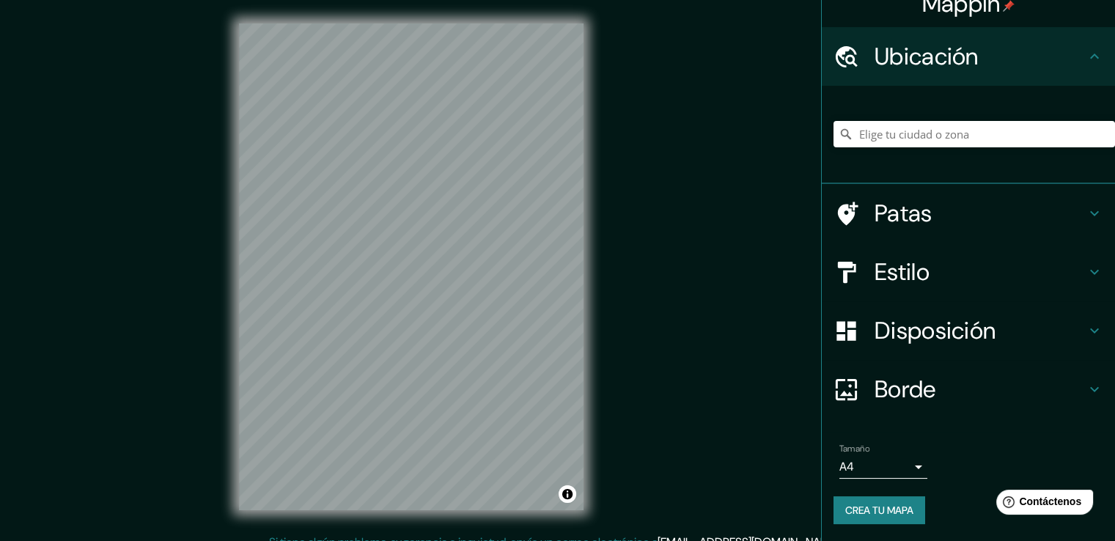 The height and width of the screenshot is (541, 1115). What do you see at coordinates (968, 331) in the screenshot?
I see `div: Disposición` at bounding box center [968, 331].